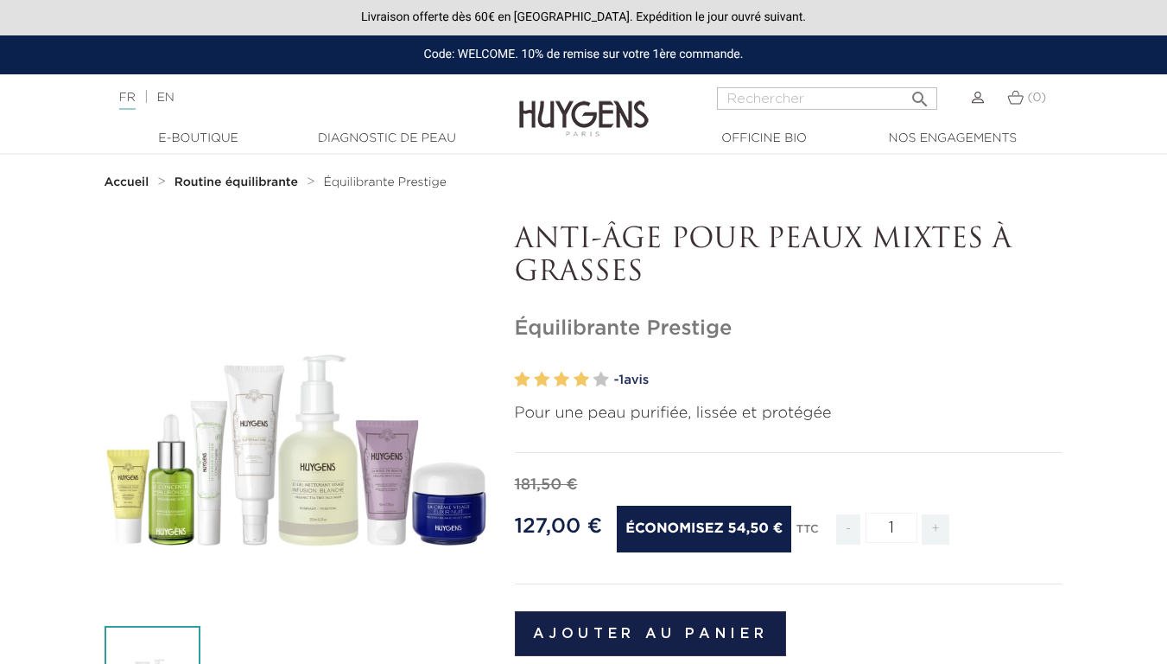  I want to click on label: 4, so click(582, 379).